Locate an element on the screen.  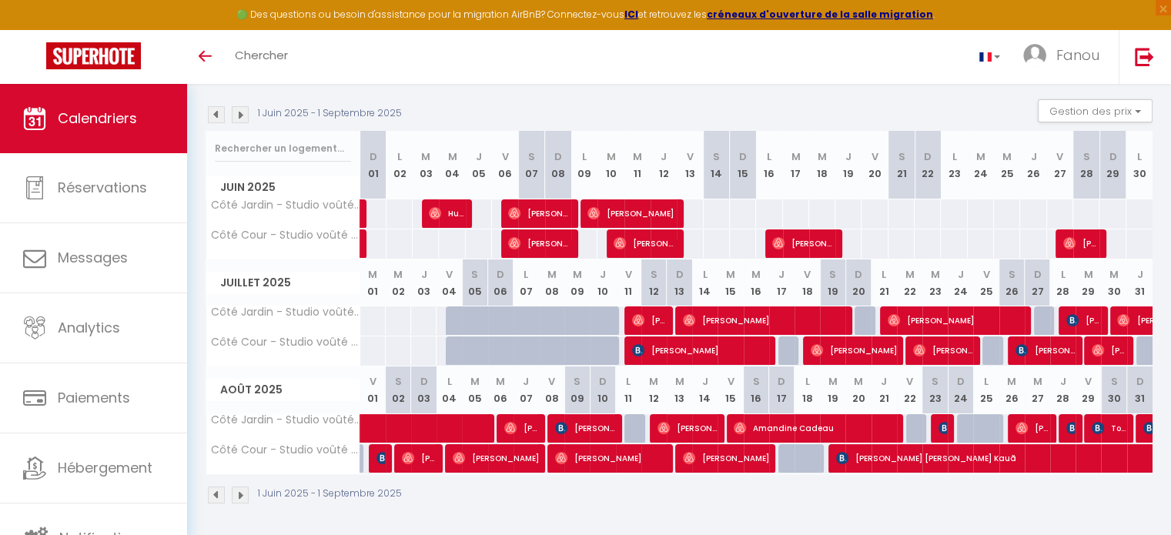
th: 02 is located at coordinates (400, 165).